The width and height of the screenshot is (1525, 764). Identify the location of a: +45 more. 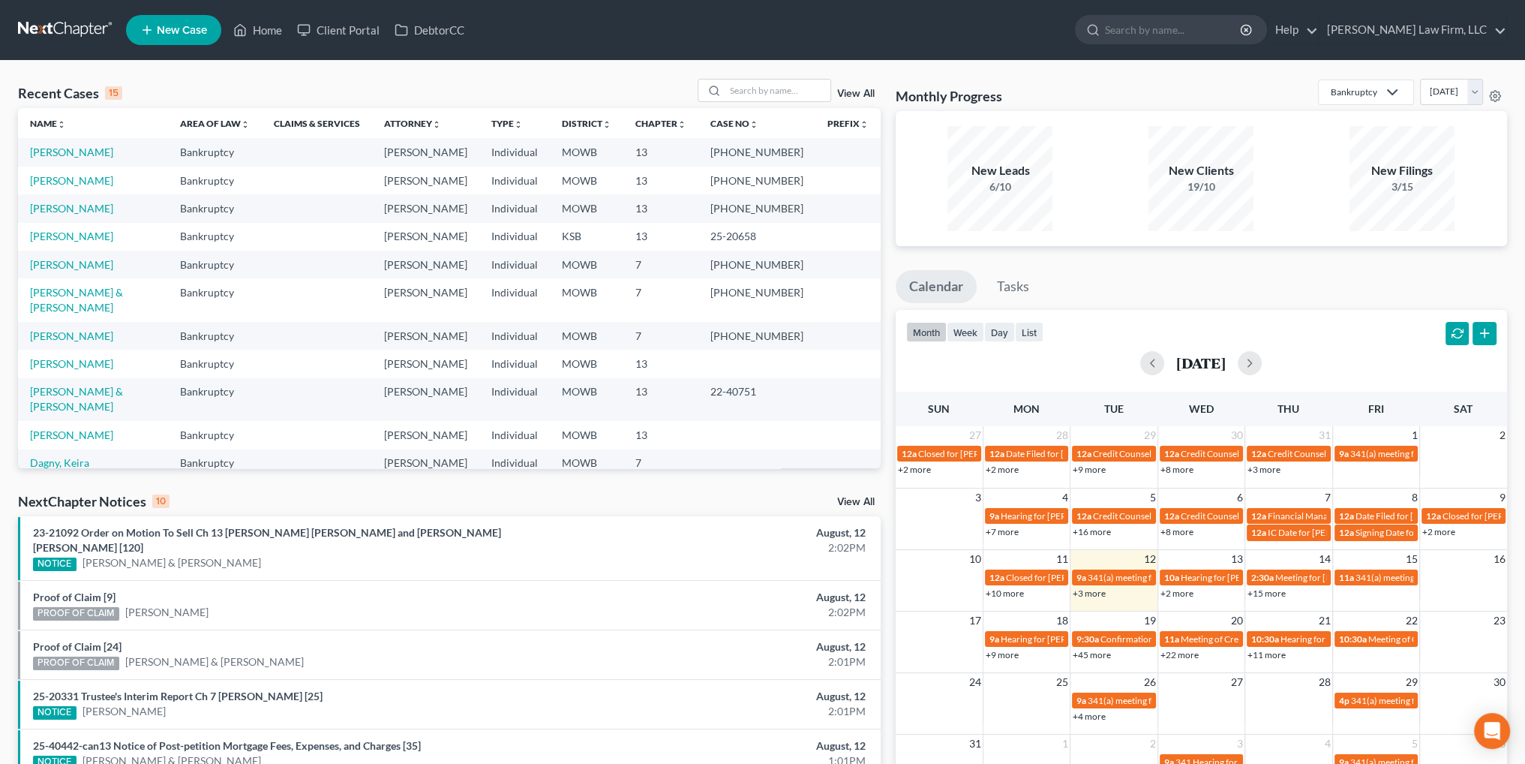
(1091, 654).